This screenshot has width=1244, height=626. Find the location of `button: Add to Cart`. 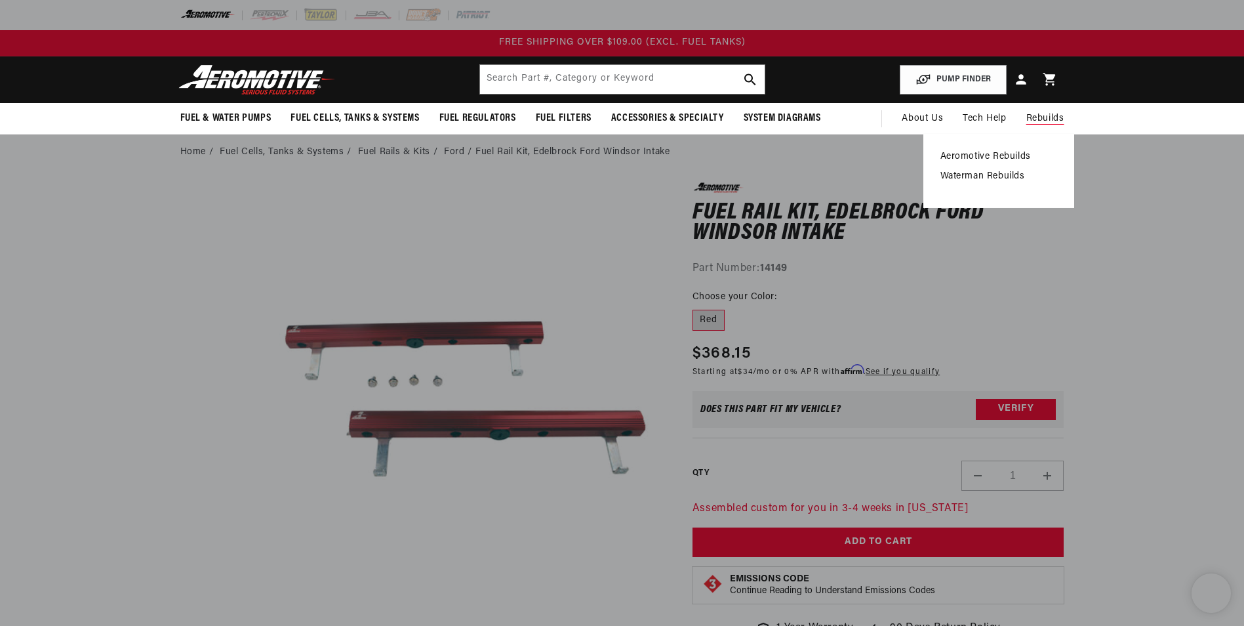

button: Add to Cart is located at coordinates (878, 542).